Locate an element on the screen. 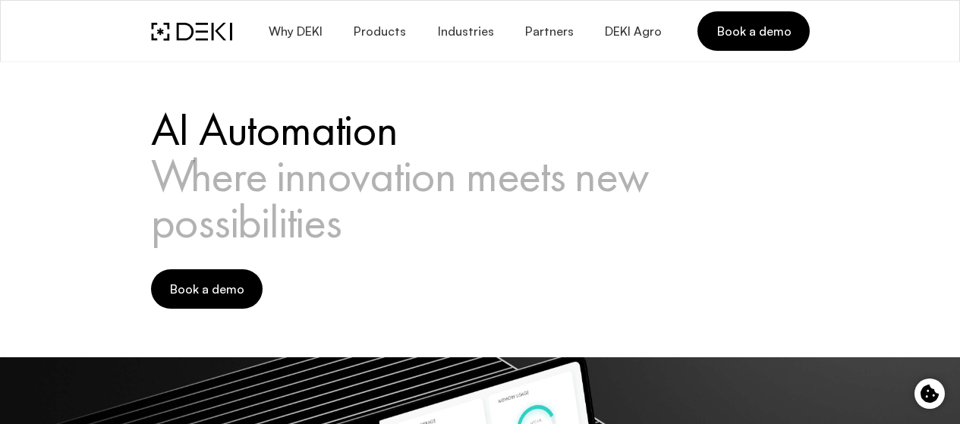 The height and width of the screenshot is (424, 960). button: Cookie control is located at coordinates (929, 394).